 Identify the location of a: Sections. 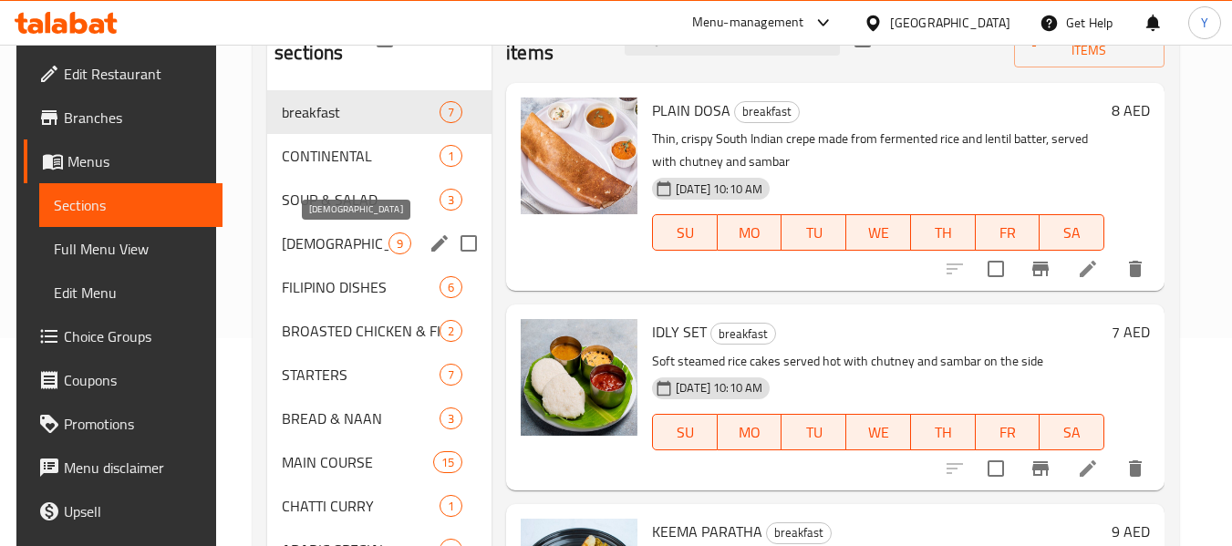
(130, 205).